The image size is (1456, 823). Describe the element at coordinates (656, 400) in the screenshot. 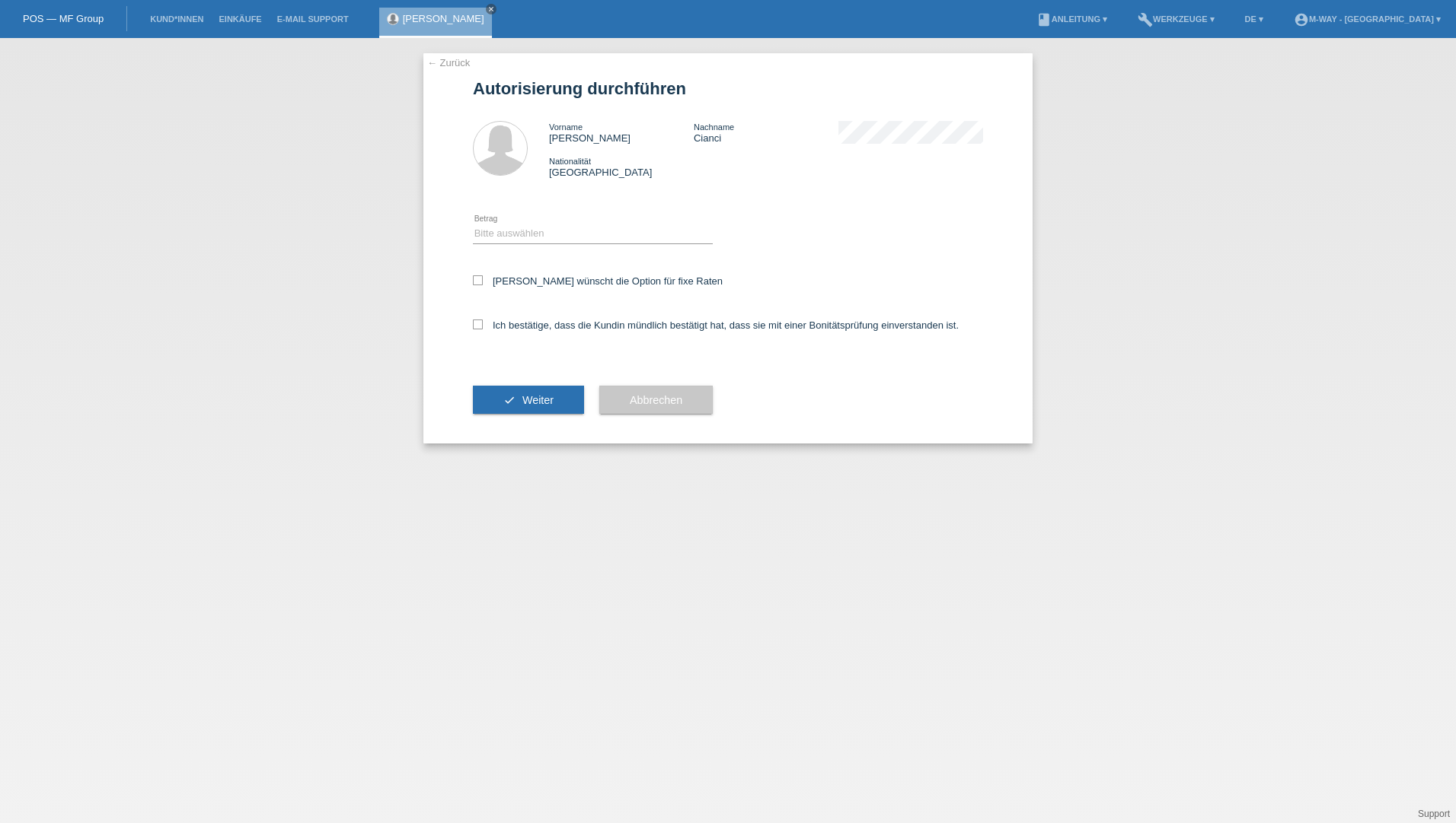

I see `span: Abbrechen` at that location.